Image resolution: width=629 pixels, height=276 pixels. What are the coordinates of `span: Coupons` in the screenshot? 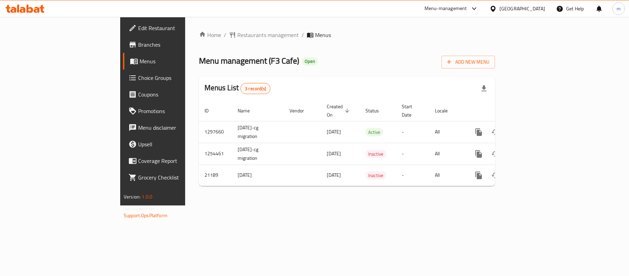 It's located at (179, 94).